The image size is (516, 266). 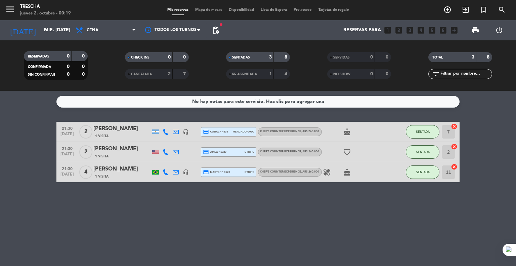 I want to click on i: healing, so click(x=327, y=172).